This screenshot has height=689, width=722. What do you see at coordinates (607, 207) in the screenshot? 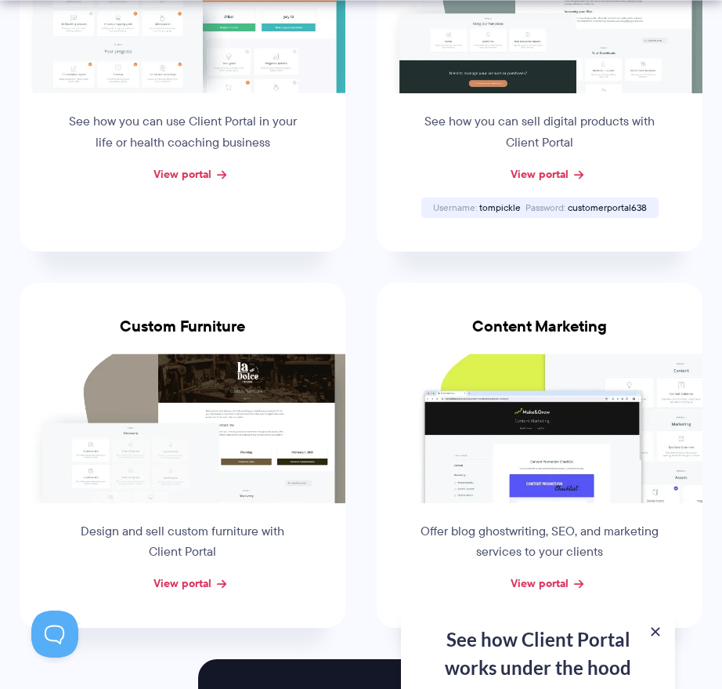
I see `span: customerportal638` at bounding box center [607, 207].